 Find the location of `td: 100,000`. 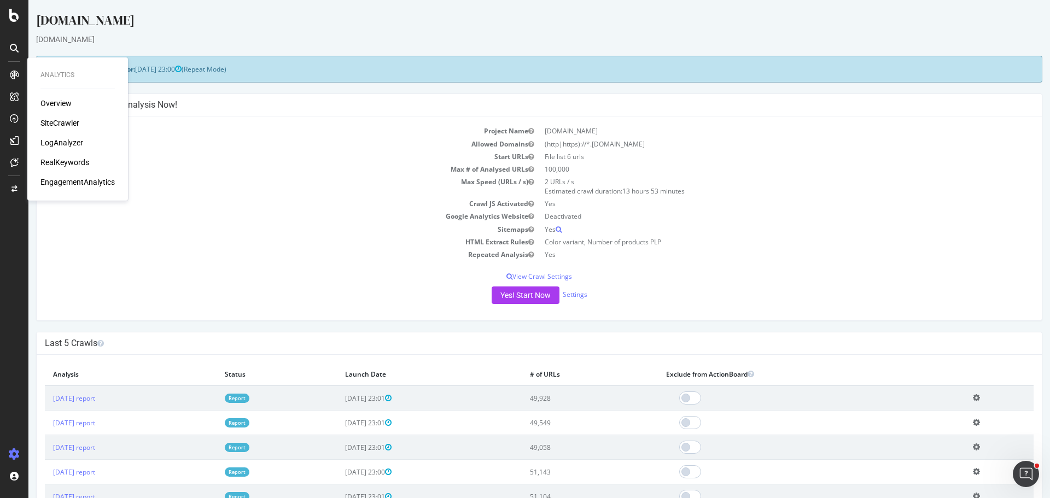

td: 100,000 is located at coordinates (758, 169).